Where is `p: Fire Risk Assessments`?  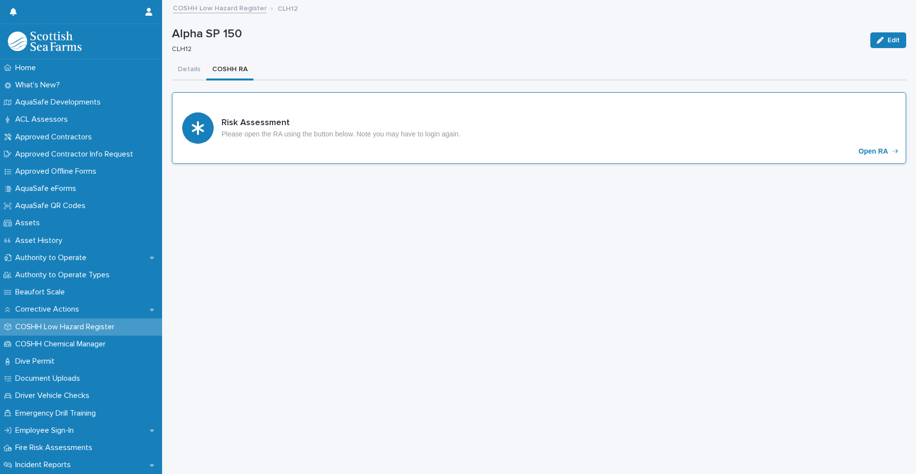
p: Fire Risk Assessments is located at coordinates (56, 448).